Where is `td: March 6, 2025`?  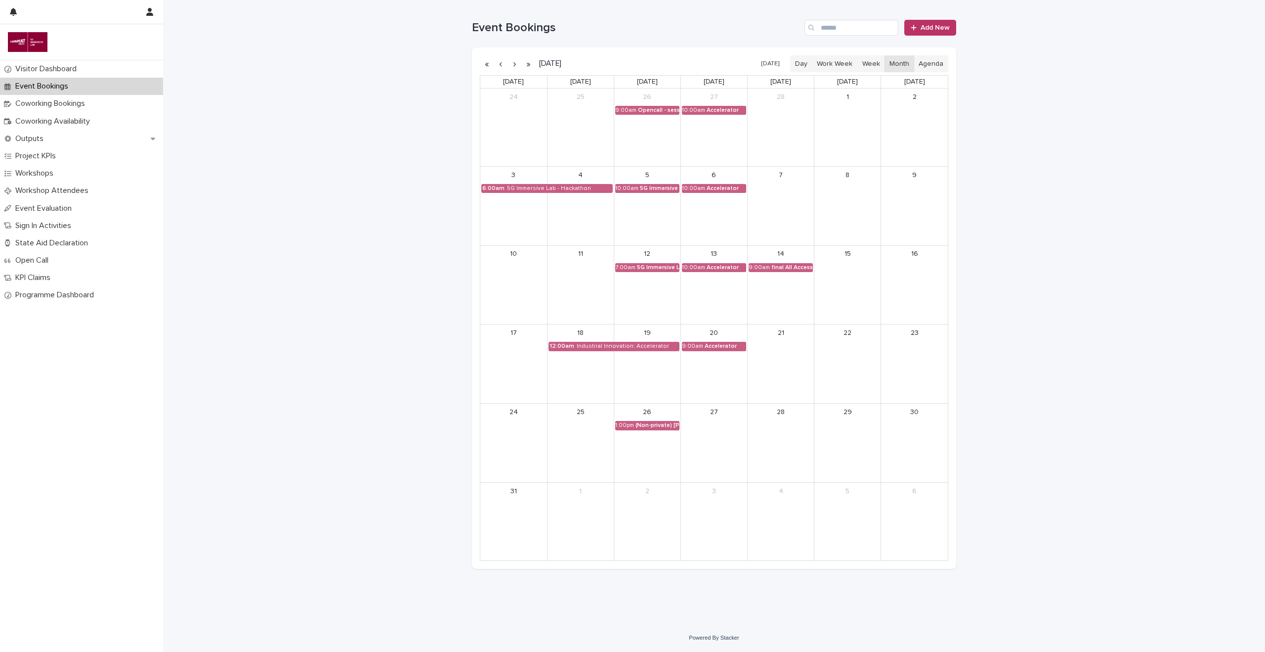 td: March 6, 2025 is located at coordinates (714, 206).